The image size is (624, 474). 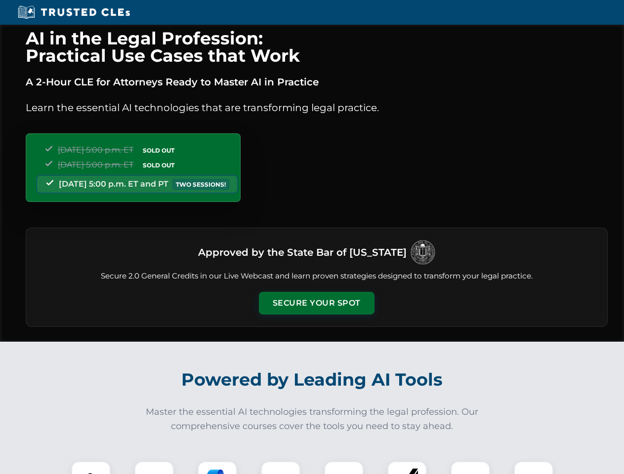 What do you see at coordinates (423, 252) in the screenshot?
I see `img: Logo` at bounding box center [423, 252].